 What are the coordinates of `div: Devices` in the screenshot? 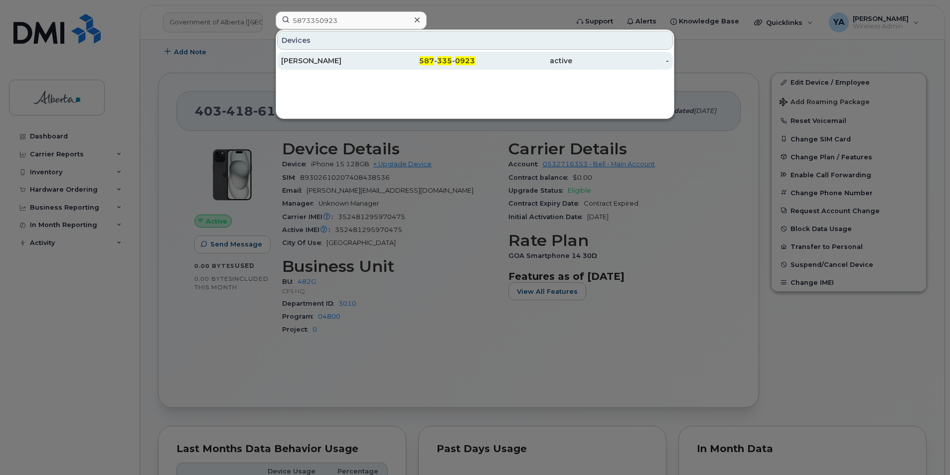 It's located at (475, 40).